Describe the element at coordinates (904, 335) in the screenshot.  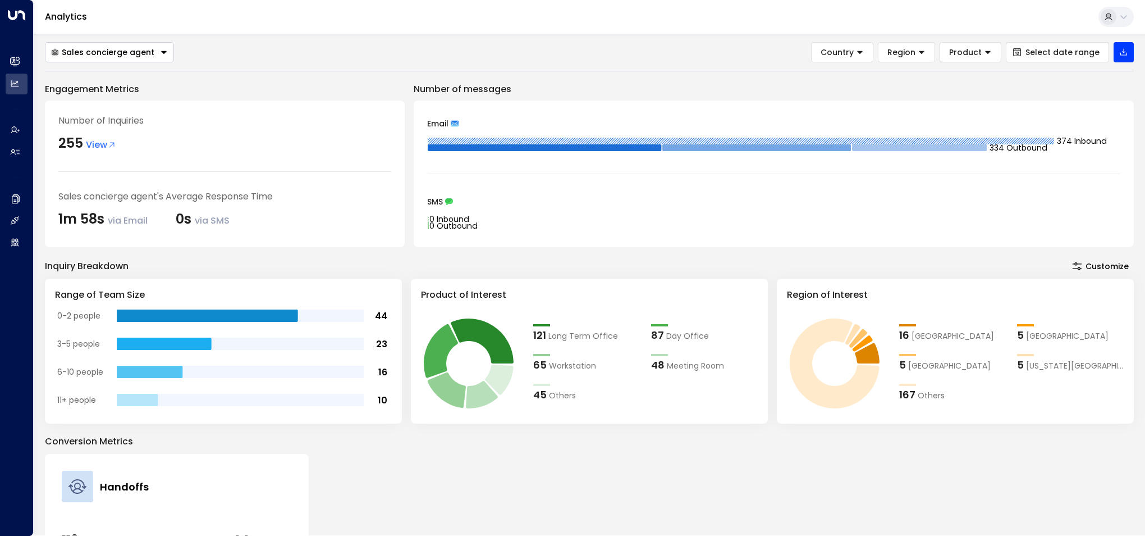
I see `div: 16` at that location.